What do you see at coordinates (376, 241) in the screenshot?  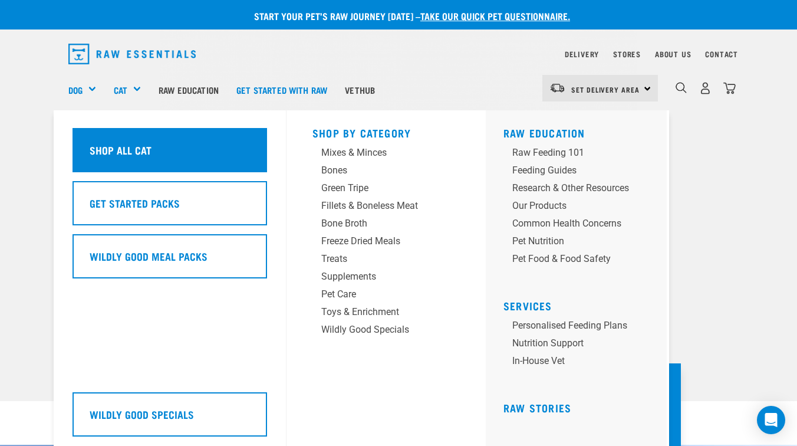 I see `div: Freeze Dried Meals` at bounding box center [376, 241].